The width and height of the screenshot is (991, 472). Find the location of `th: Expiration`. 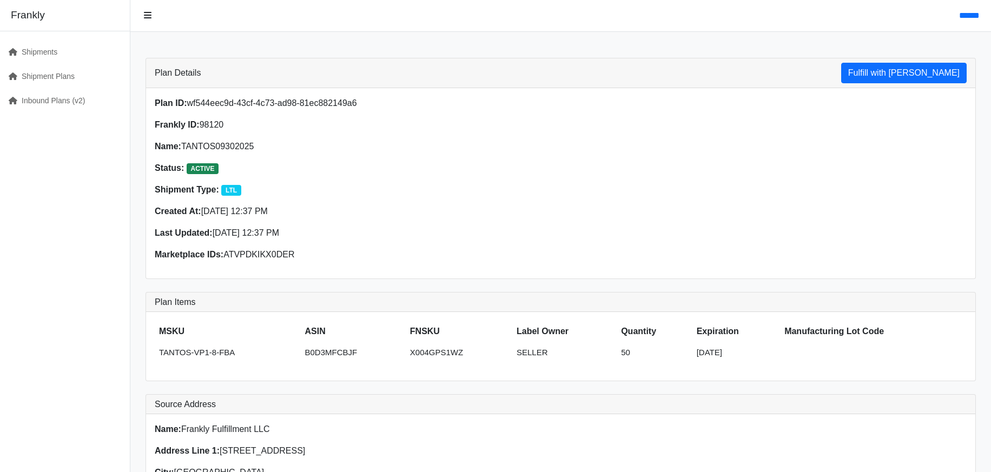

th: Expiration is located at coordinates (736, 332).